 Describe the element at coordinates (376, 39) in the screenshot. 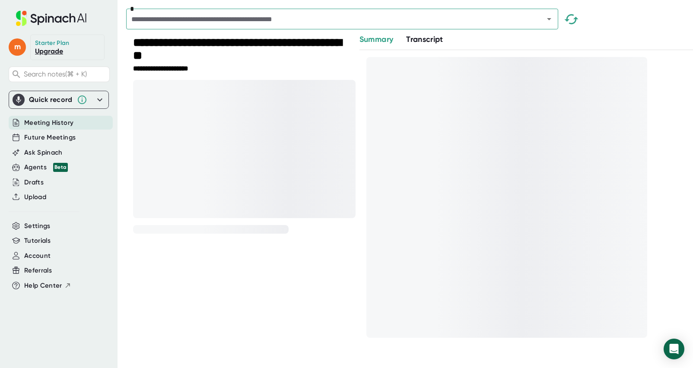

I see `span: Summary` at that location.